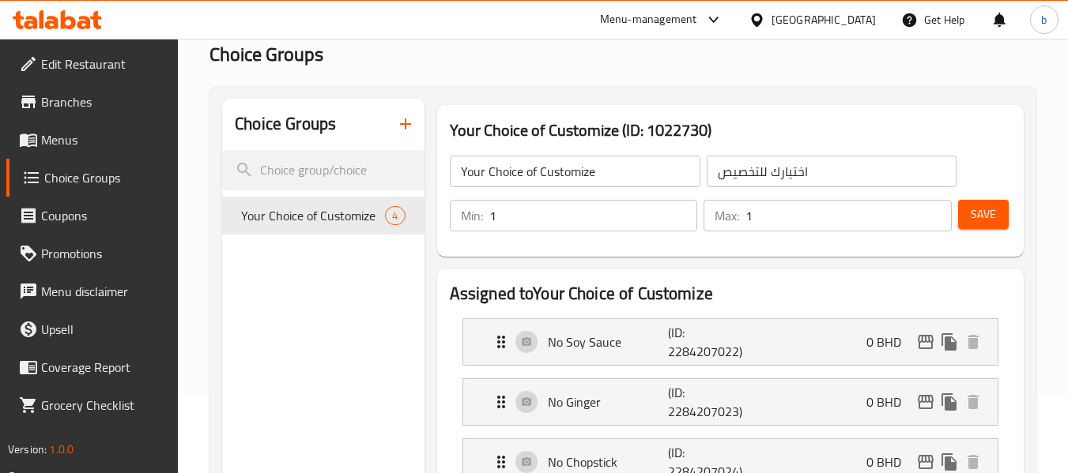 Image resolution: width=1068 pixels, height=473 pixels. What do you see at coordinates (104, 292) in the screenshot?
I see `span: Menu disclaimer` at bounding box center [104, 292].